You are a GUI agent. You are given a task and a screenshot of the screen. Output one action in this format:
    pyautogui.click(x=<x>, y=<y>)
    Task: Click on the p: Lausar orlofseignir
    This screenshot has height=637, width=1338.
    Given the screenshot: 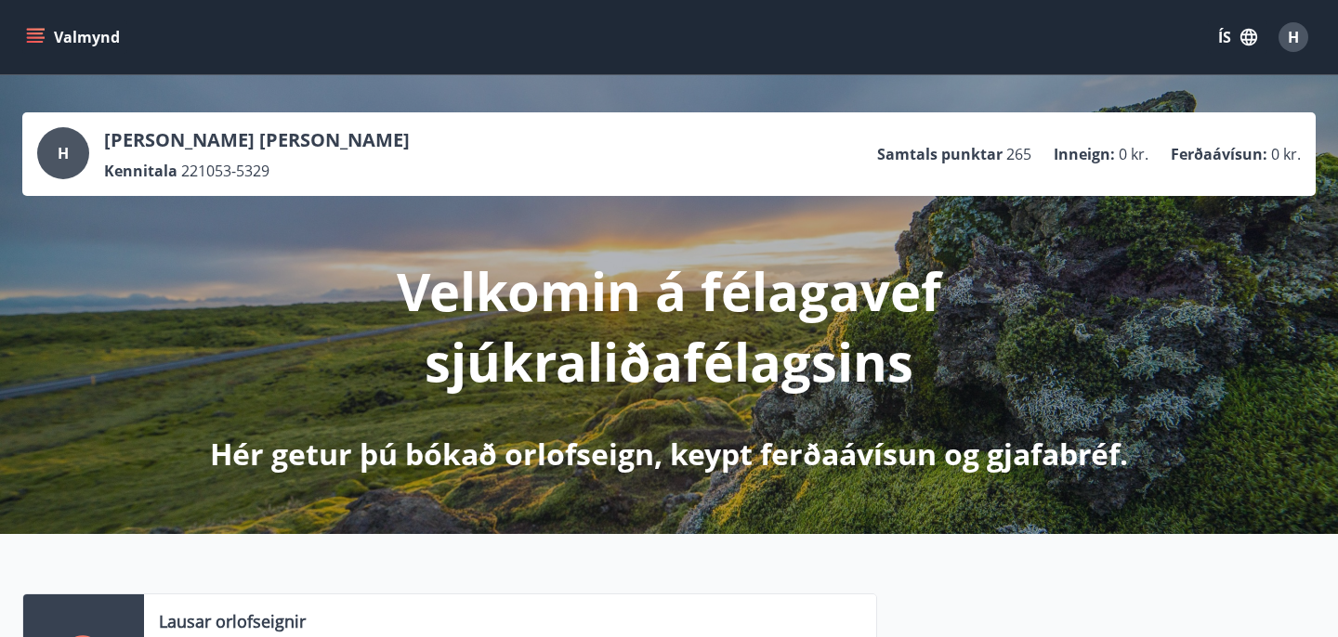 What is the action you would take?
    pyautogui.click(x=232, y=622)
    